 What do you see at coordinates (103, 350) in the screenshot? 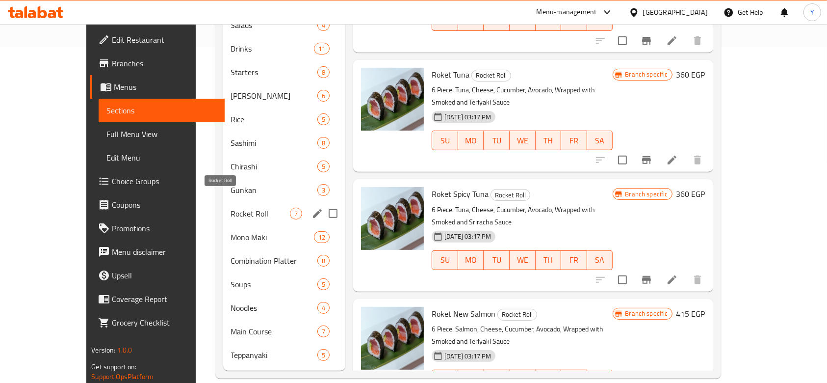
I see `span: Version:` at bounding box center [103, 350].